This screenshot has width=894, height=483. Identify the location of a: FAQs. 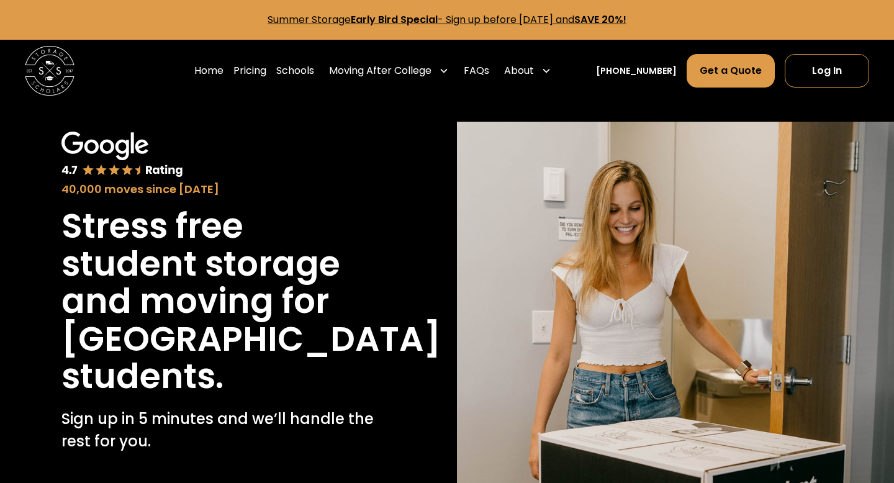
(476, 71).